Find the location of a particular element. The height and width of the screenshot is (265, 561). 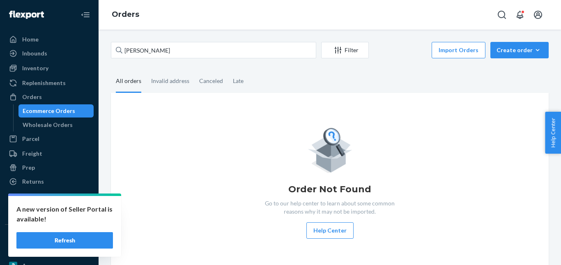

div: Inventory is located at coordinates (35, 68).